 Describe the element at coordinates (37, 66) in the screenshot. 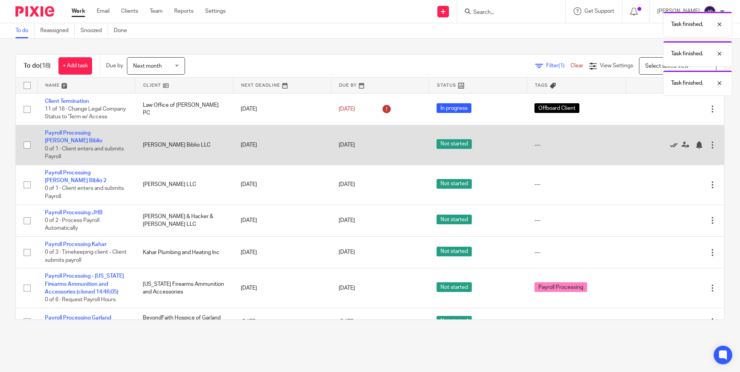

I see `h1: To do` at that location.